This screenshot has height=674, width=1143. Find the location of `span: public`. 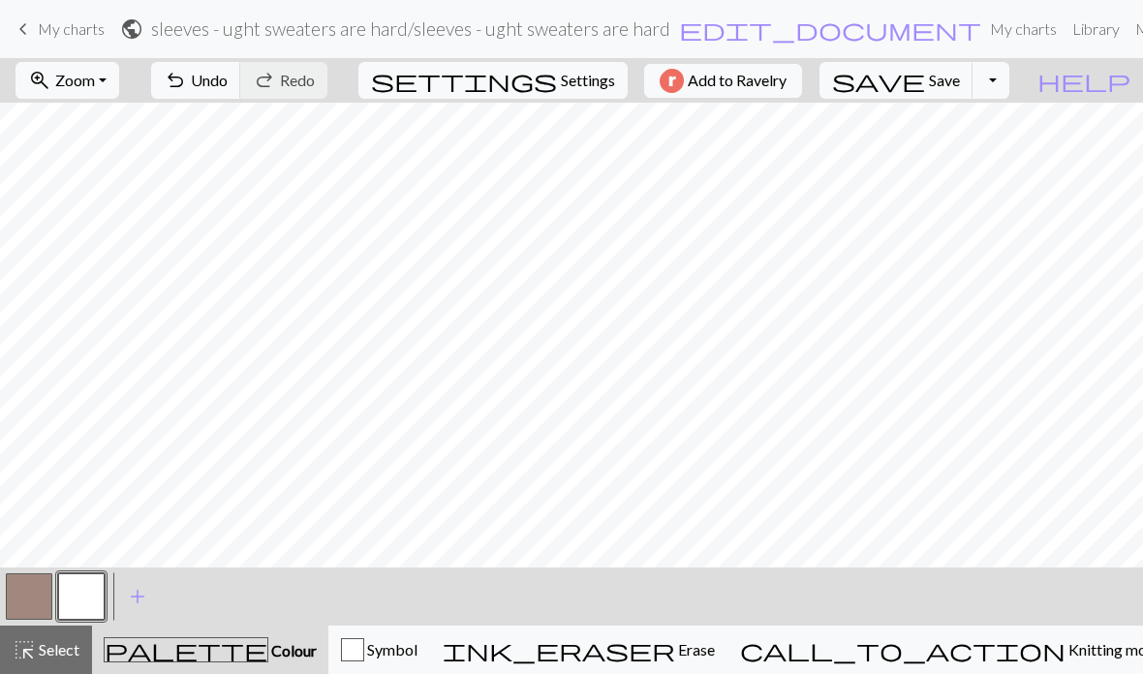

span: public is located at coordinates (132, 29).